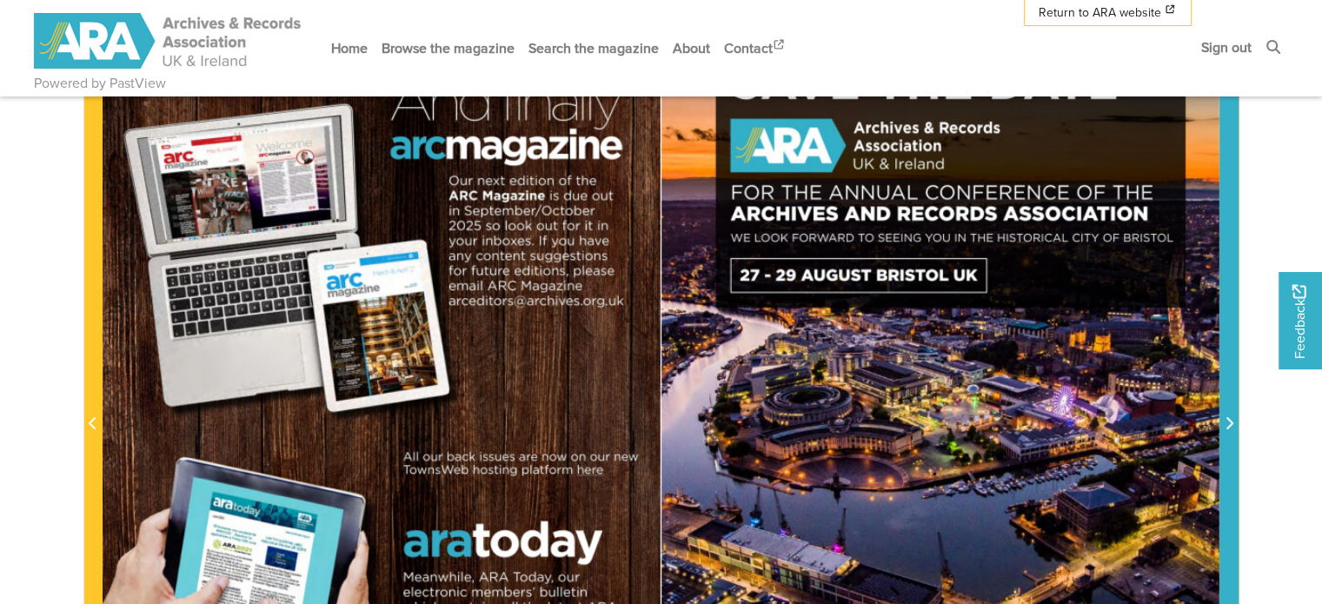 The width and height of the screenshot is (1322, 604). I want to click on a: Browse the magazine, so click(448, 48).